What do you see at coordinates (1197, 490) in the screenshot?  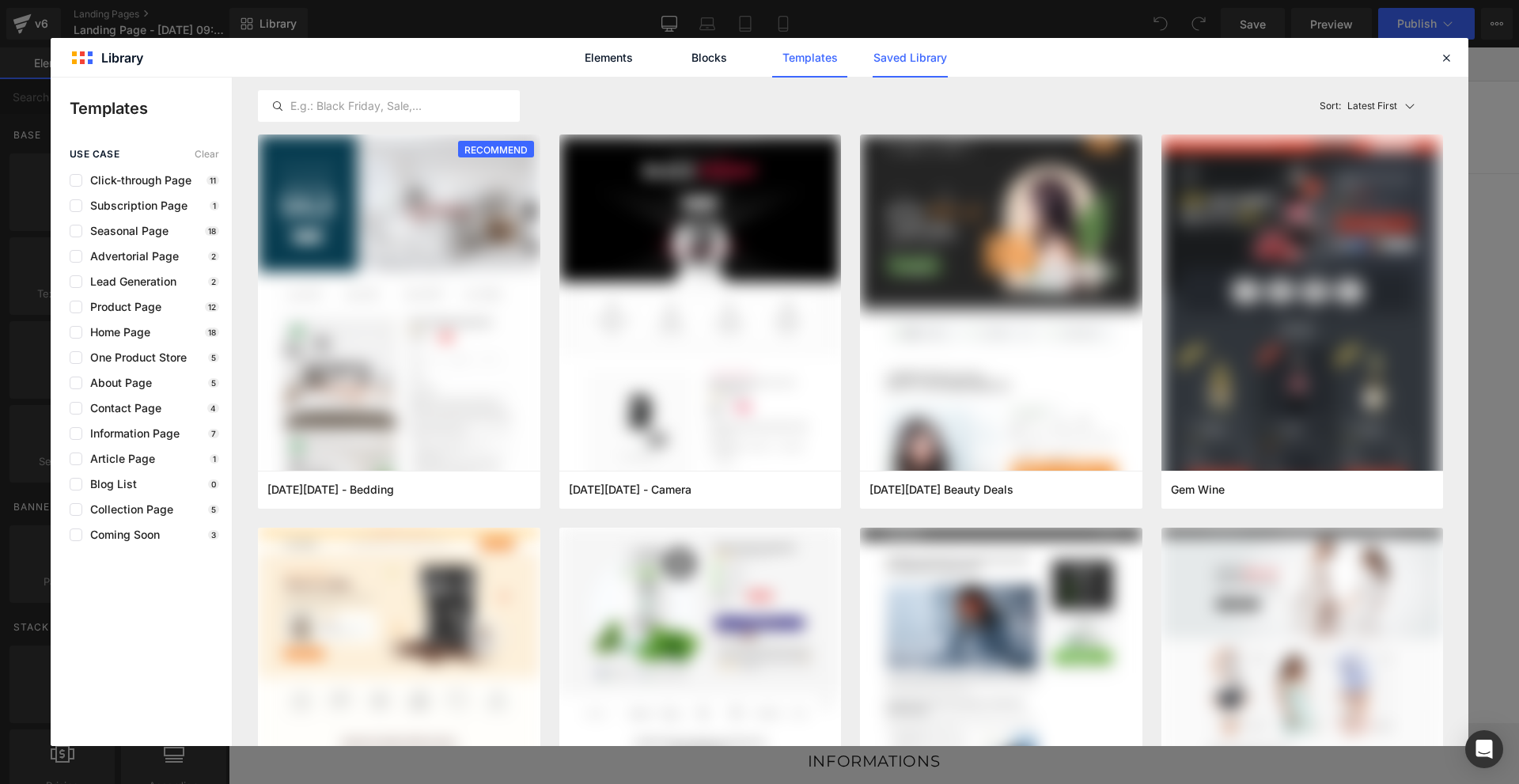 I see `span: Gem Wine` at bounding box center [1197, 490].